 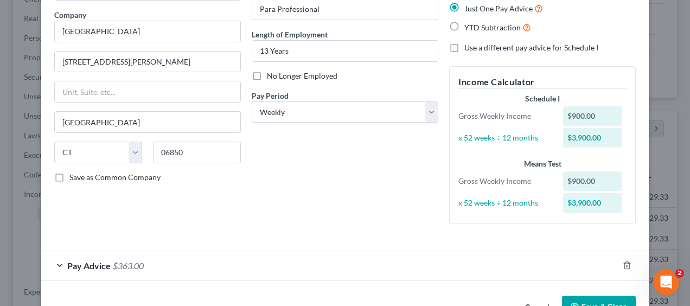 I want to click on div: Means Test, so click(x=542, y=164).